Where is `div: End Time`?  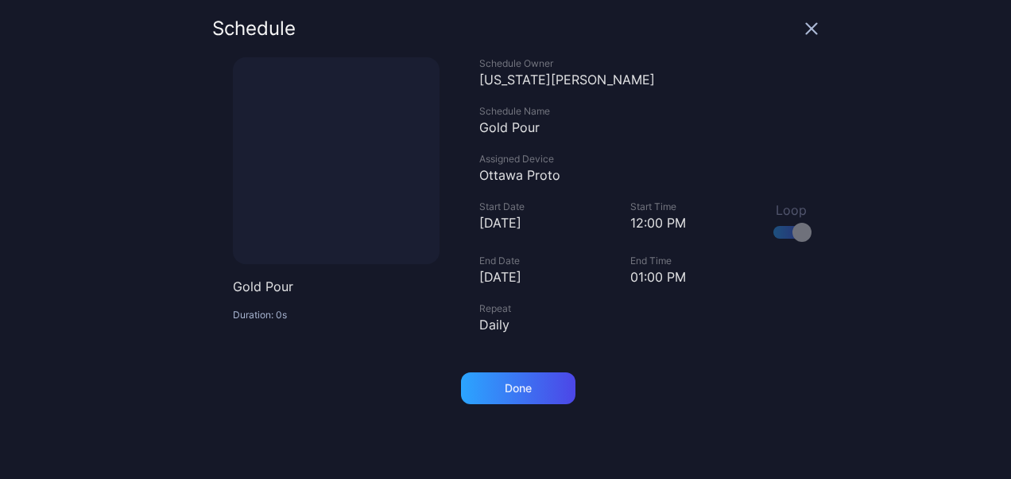 div: End Time is located at coordinates (692, 261).